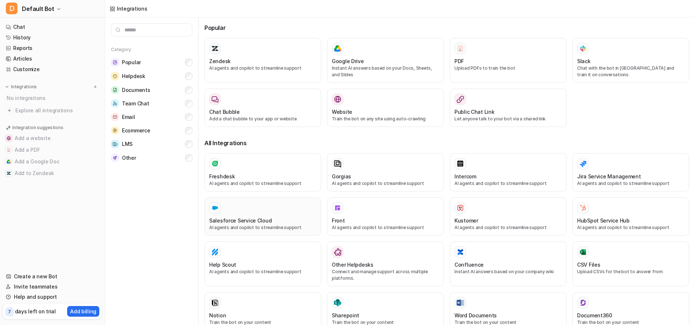 The image size is (695, 325). What do you see at coordinates (127, 144) in the screenshot?
I see `span: LMS` at bounding box center [127, 144].